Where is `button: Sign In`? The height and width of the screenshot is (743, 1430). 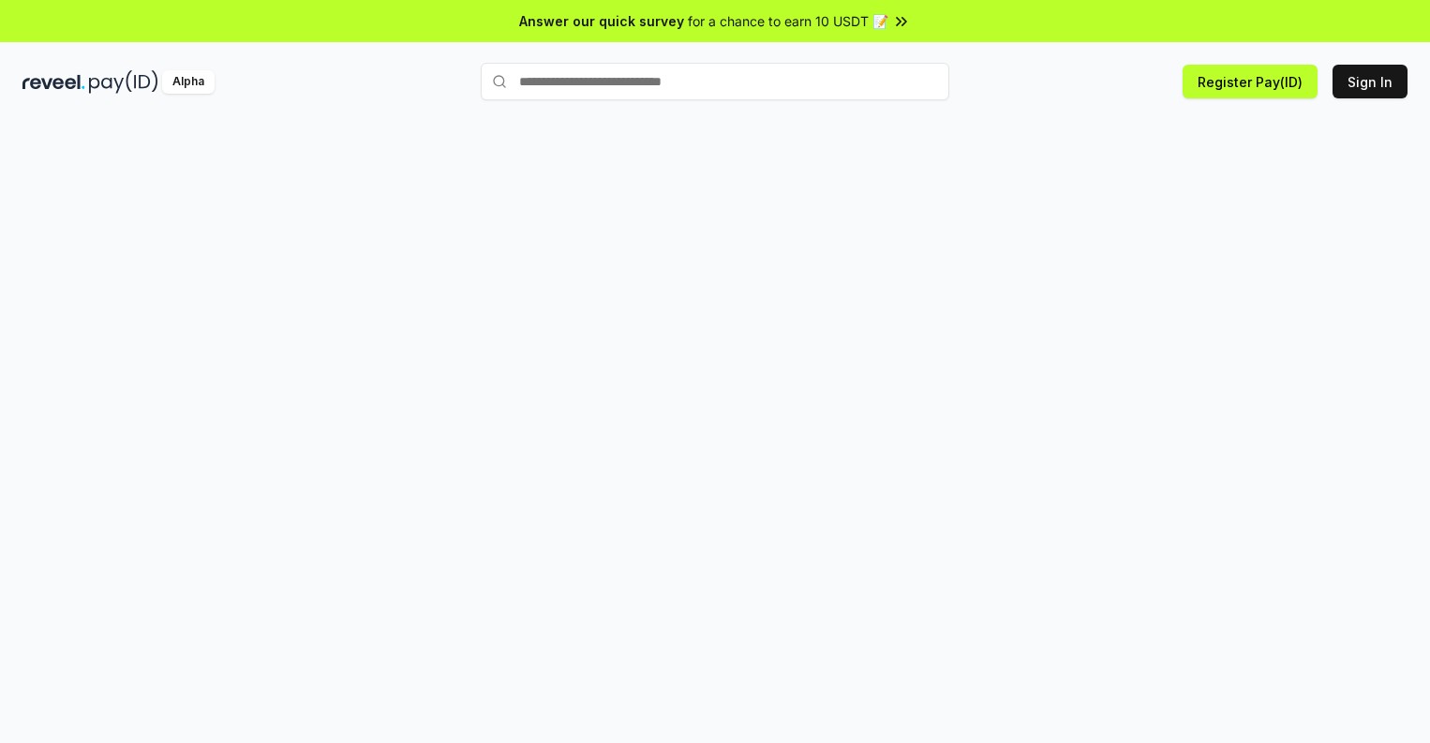
button: Sign In is located at coordinates (1370, 82).